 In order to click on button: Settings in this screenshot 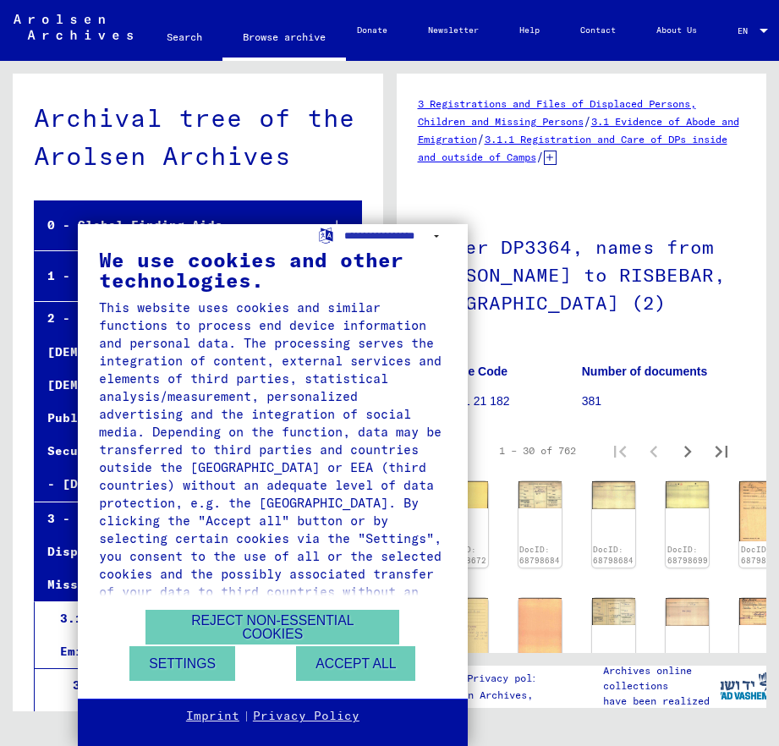, I will do `click(182, 664)`.